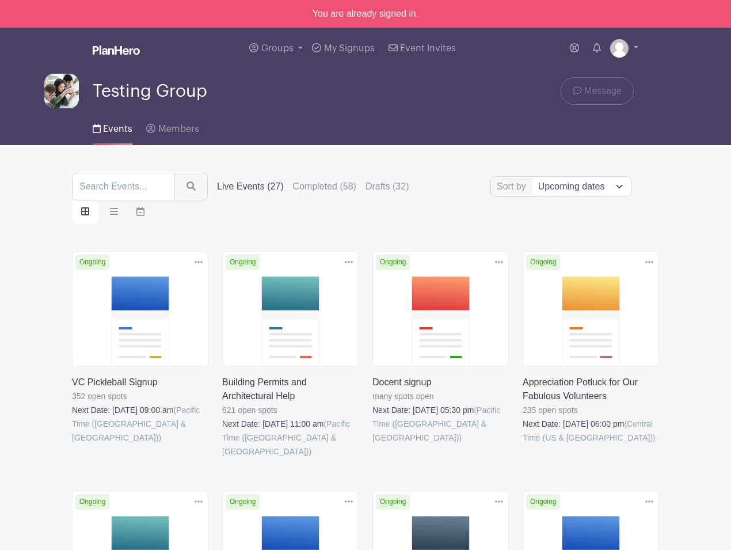 The image size is (731, 550). Describe the element at coordinates (428, 48) in the screenshot. I see `span: Event Invites` at that location.